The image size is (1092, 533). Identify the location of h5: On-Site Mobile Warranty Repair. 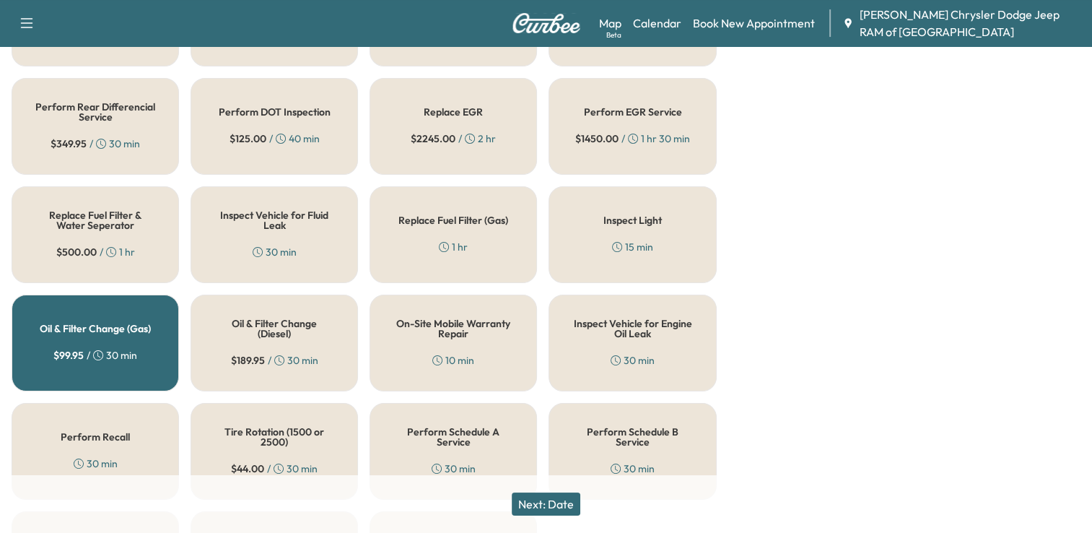
(453, 328).